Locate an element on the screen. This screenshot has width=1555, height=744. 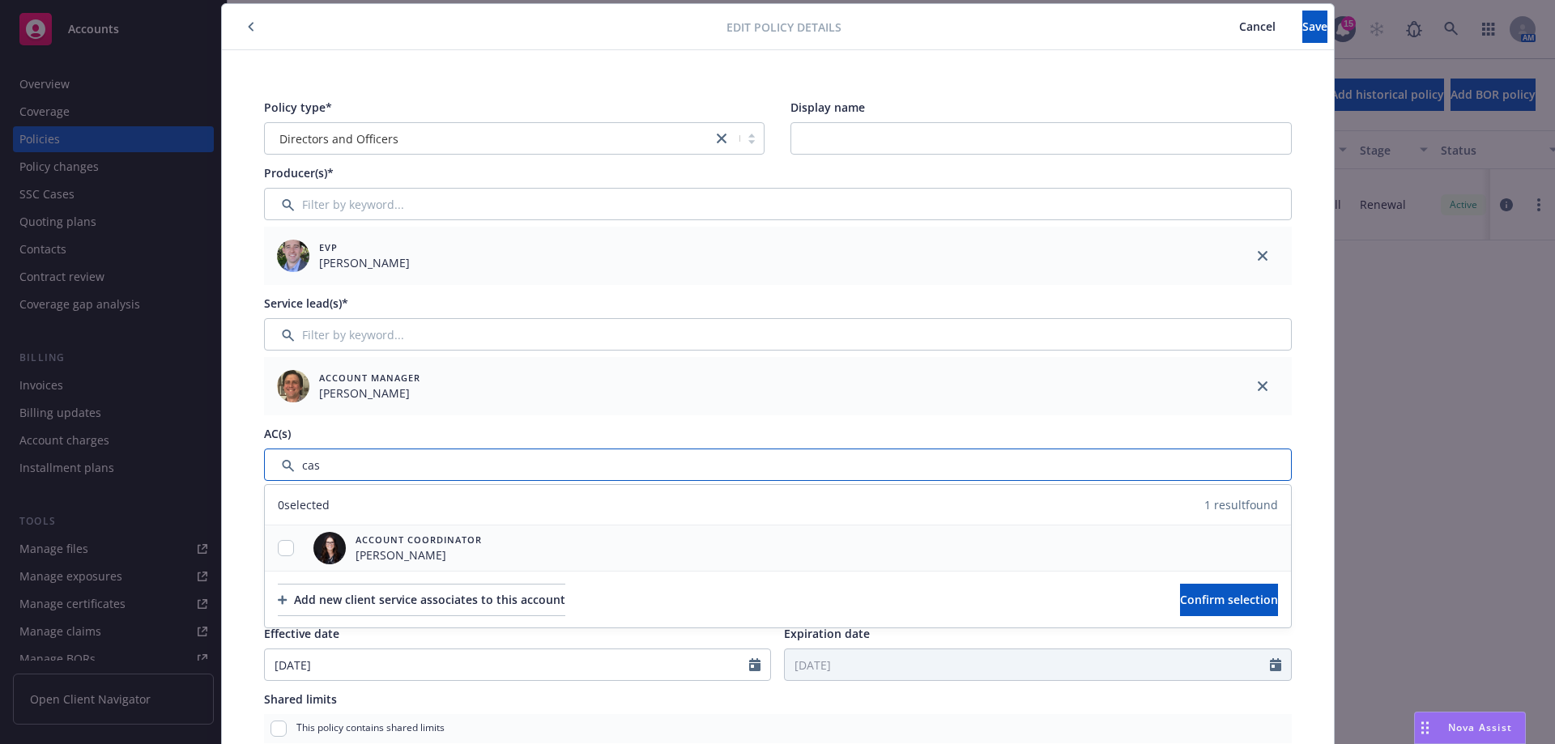
span: Account Coordinator is located at coordinates (419, 540).